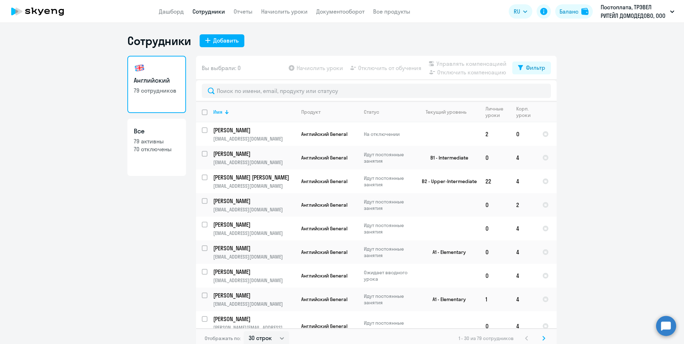 Image resolution: width=684 pixels, height=344 pixels. Describe the element at coordinates (243, 11) in the screenshot. I see `a: Отчеты` at that location.